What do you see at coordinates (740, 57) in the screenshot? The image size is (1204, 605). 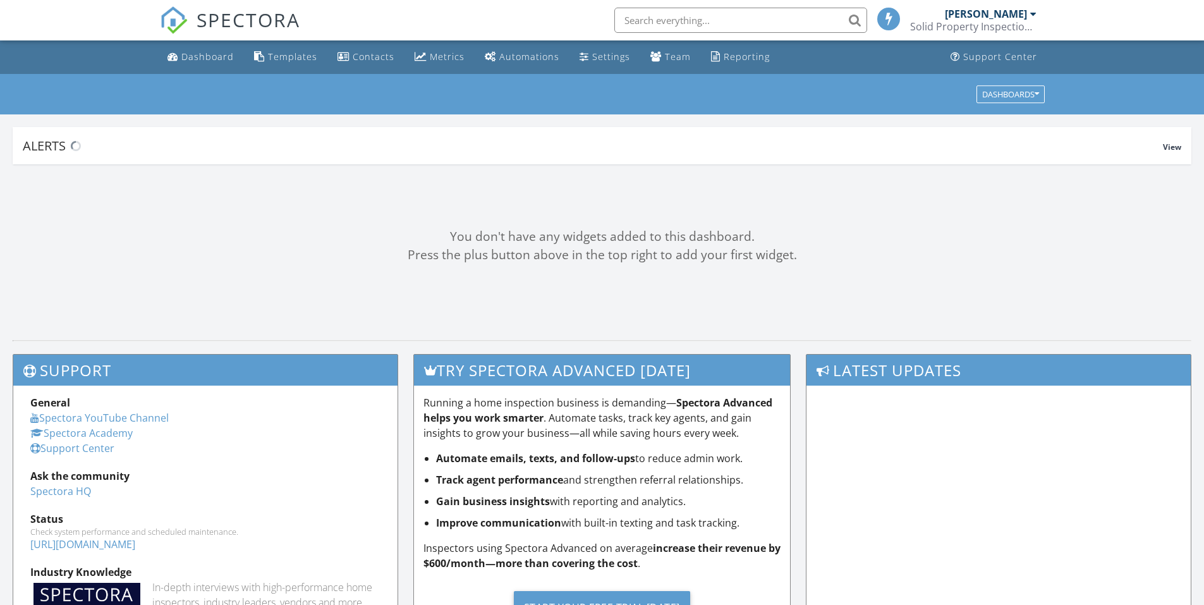 I see `a: Reporting` at bounding box center [740, 57].